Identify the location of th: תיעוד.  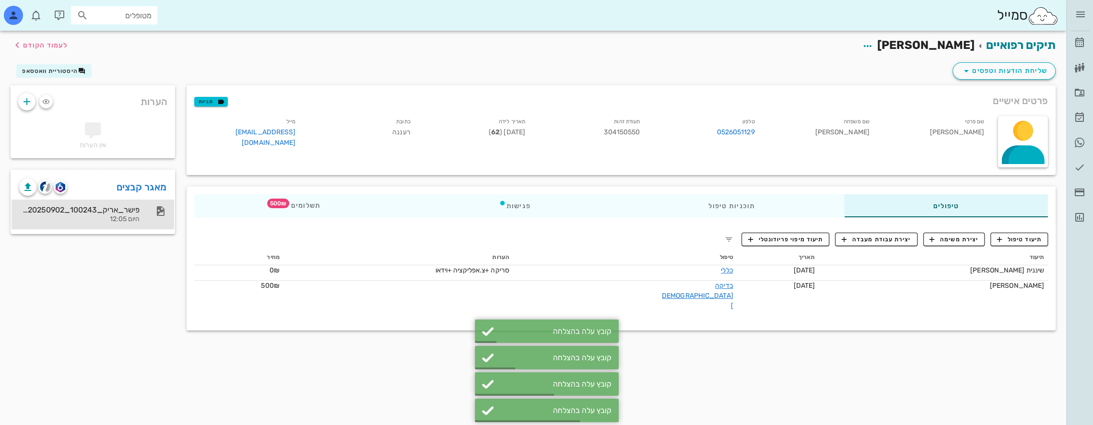
(933, 258).